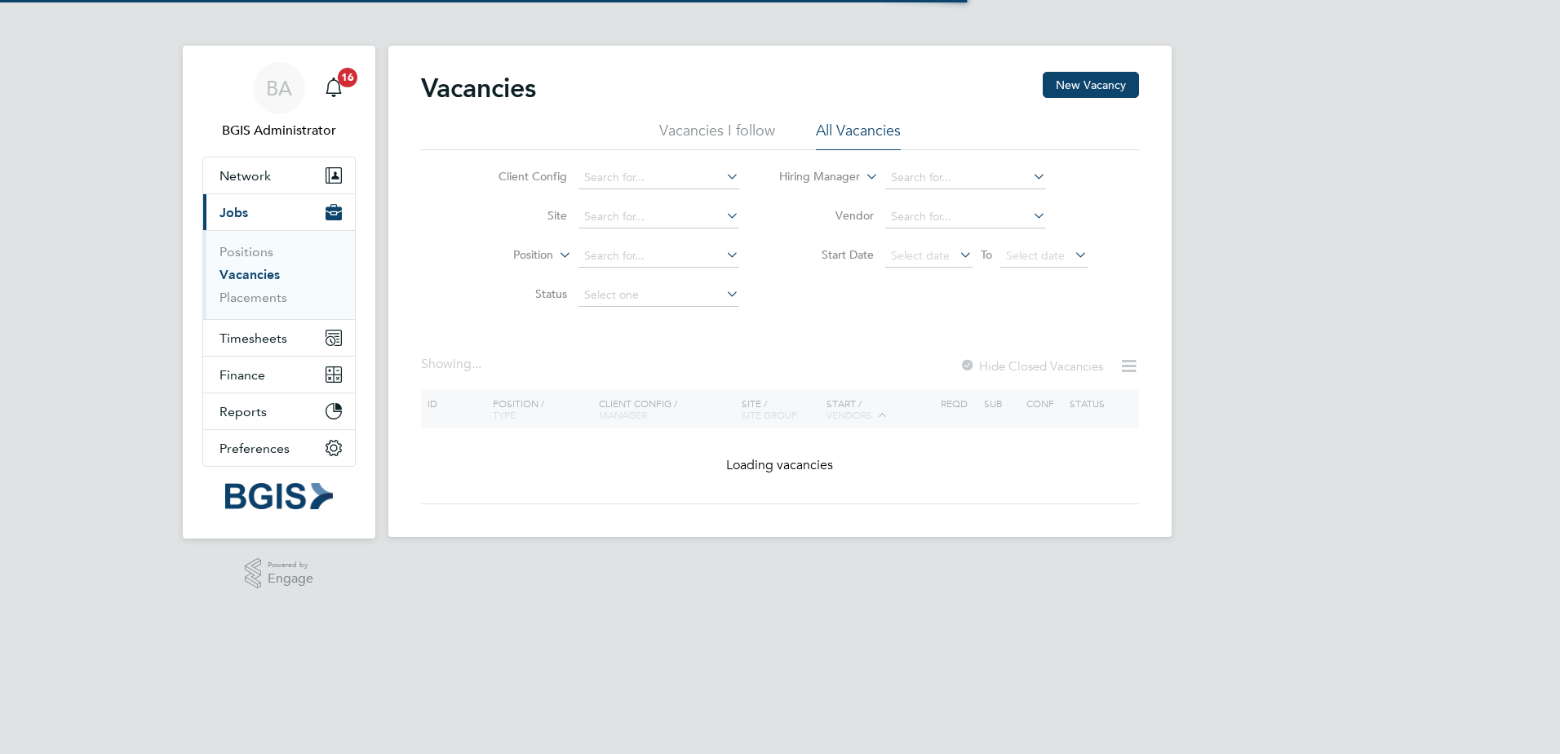 The width and height of the screenshot is (1560, 754). Describe the element at coordinates (279, 411) in the screenshot. I see `button: Reports` at that location.